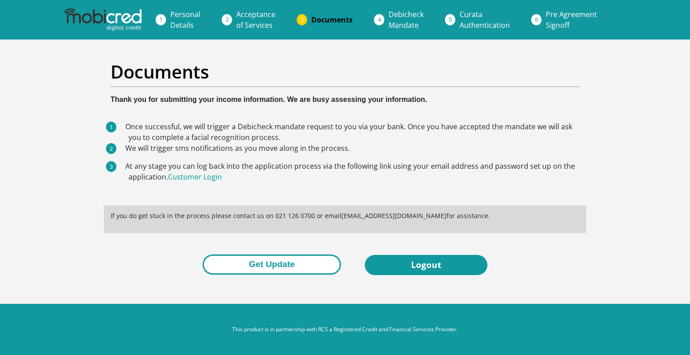  Describe the element at coordinates (484, 20) in the screenshot. I see `a: CurataAuthentication` at that location.